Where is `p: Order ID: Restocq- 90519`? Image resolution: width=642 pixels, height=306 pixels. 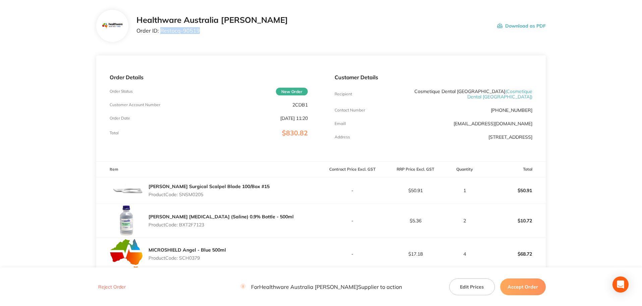 p: Order ID: Restocq- 90519 is located at coordinates (212, 31).